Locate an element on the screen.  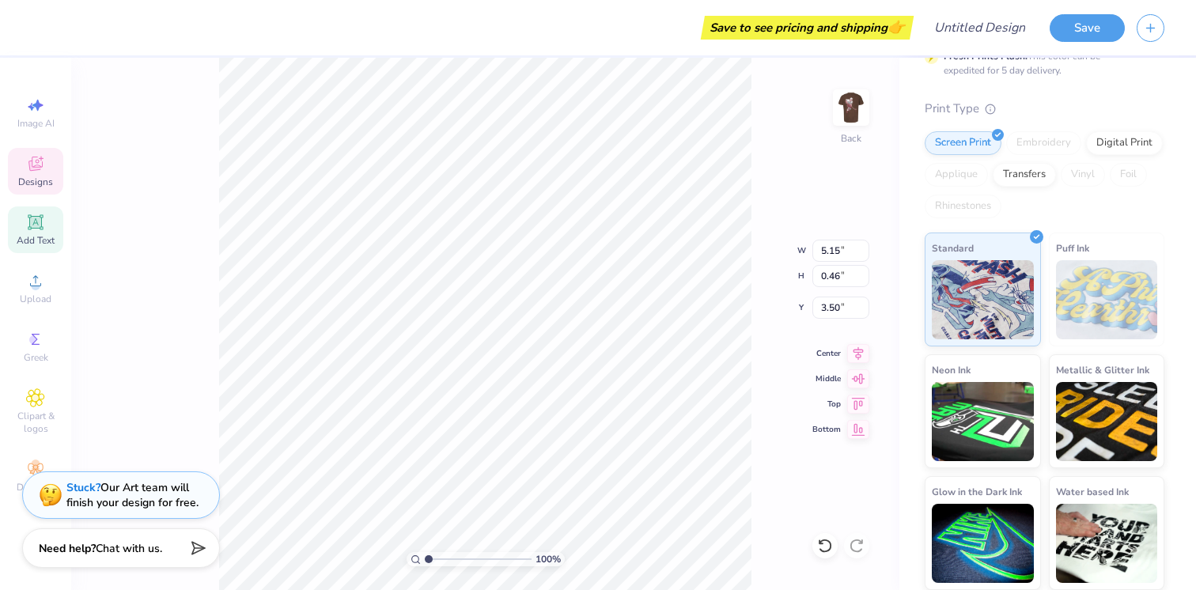
span: Add Text is located at coordinates (36, 240).